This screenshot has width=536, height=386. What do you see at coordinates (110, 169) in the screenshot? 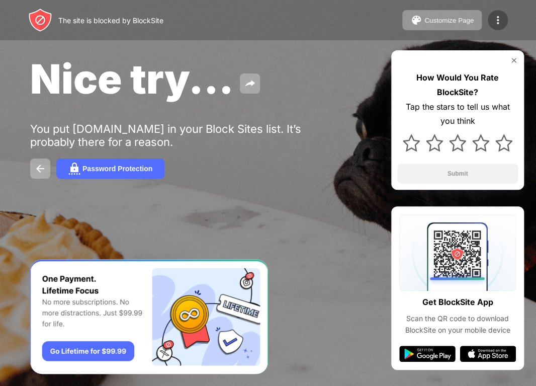
I see `button: Password Protection` at bounding box center [110, 169].